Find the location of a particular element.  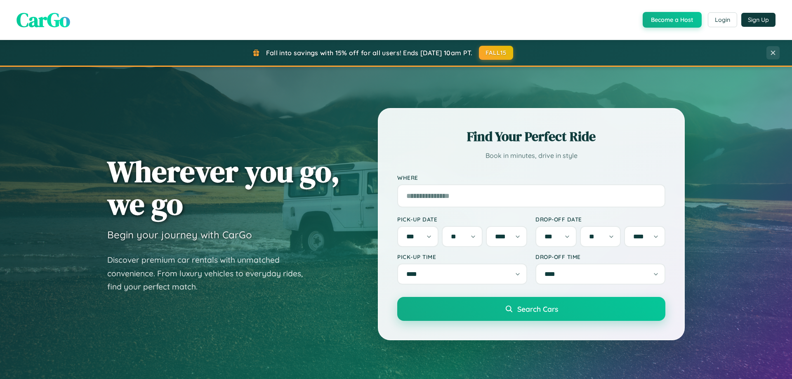

button: Search Cars is located at coordinates (531, 309).